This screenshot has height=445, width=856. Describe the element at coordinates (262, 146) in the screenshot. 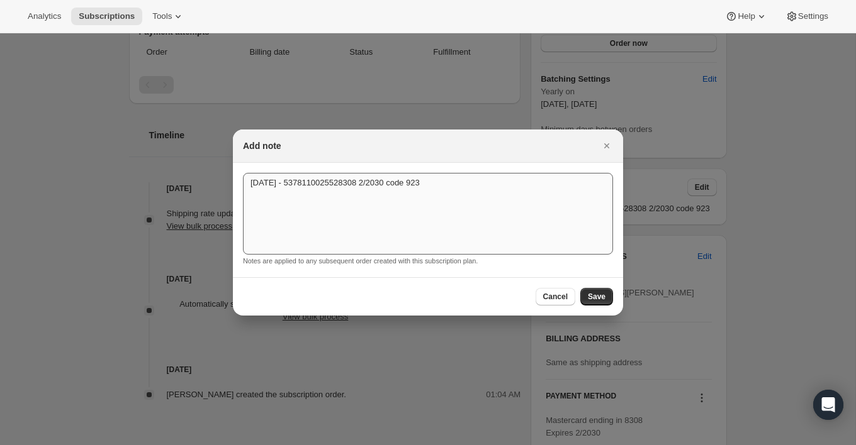

I see `h2: Add note` at that location.